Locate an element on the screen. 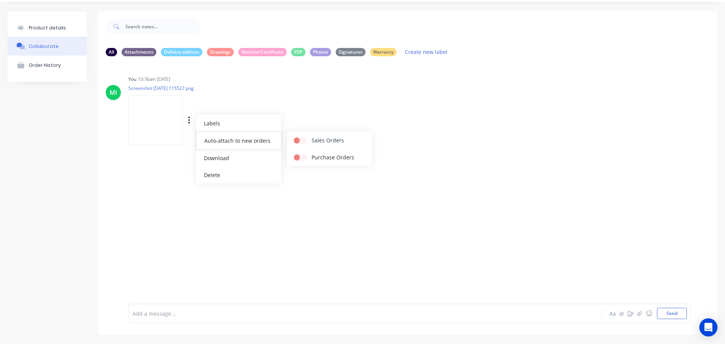  div: Order History is located at coordinates (45, 65).